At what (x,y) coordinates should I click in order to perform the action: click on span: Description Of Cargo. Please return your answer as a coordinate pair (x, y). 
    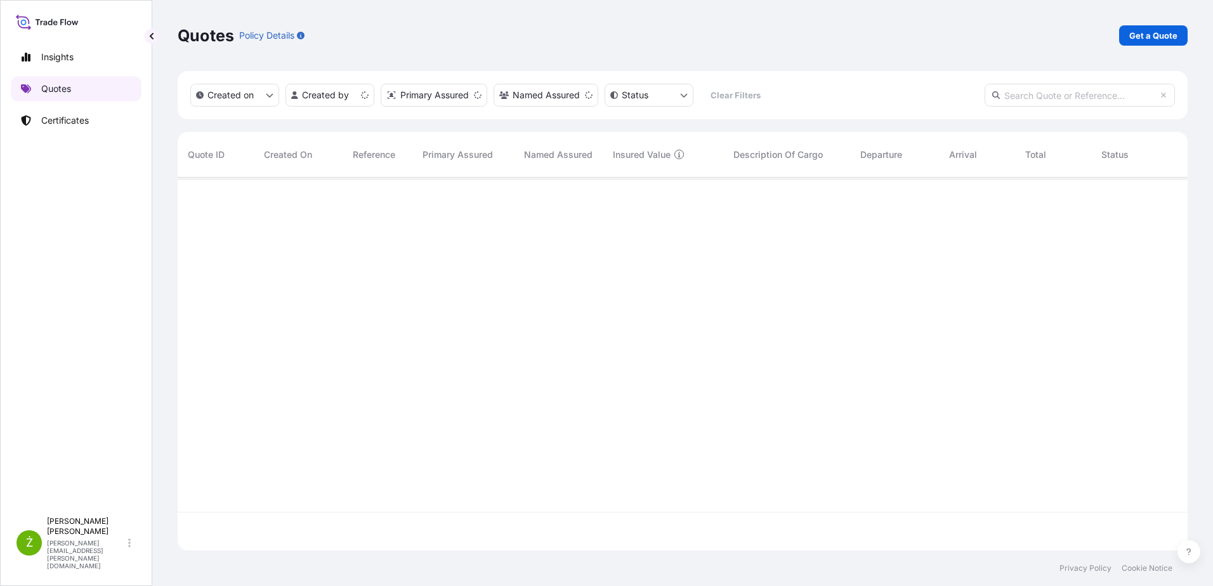
    Looking at the image, I should click on (778, 155).